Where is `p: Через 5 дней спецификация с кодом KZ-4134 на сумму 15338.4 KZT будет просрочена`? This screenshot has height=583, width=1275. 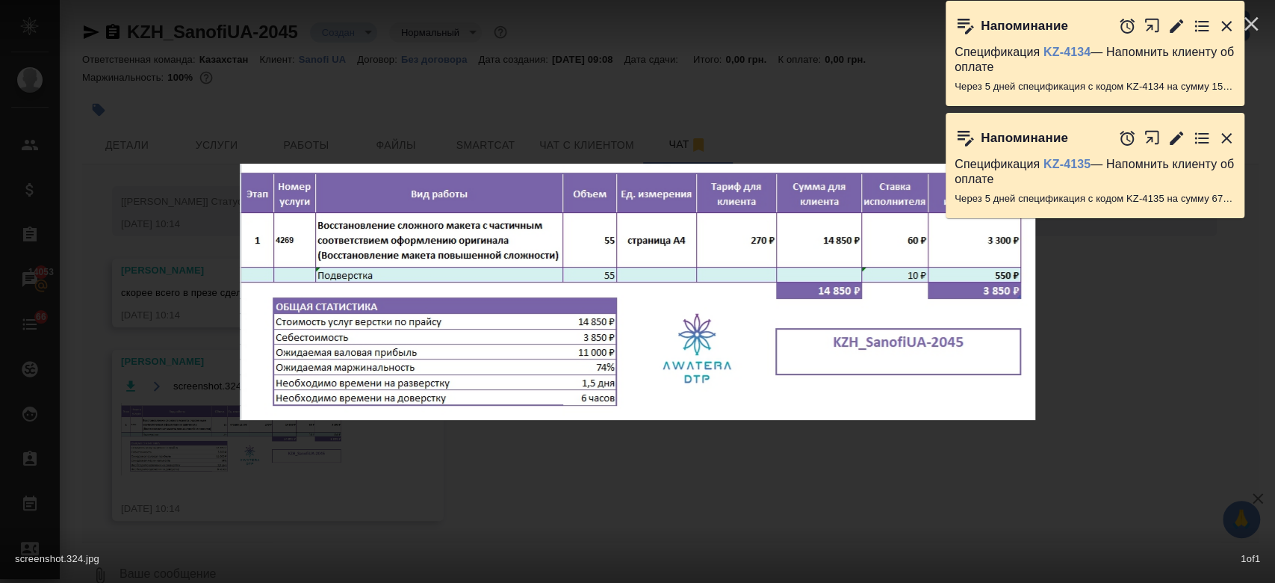
p: Через 5 дней спецификация с кодом KZ-4134 на сумму 15338.4 KZT будет просрочена is located at coordinates (1095, 87).